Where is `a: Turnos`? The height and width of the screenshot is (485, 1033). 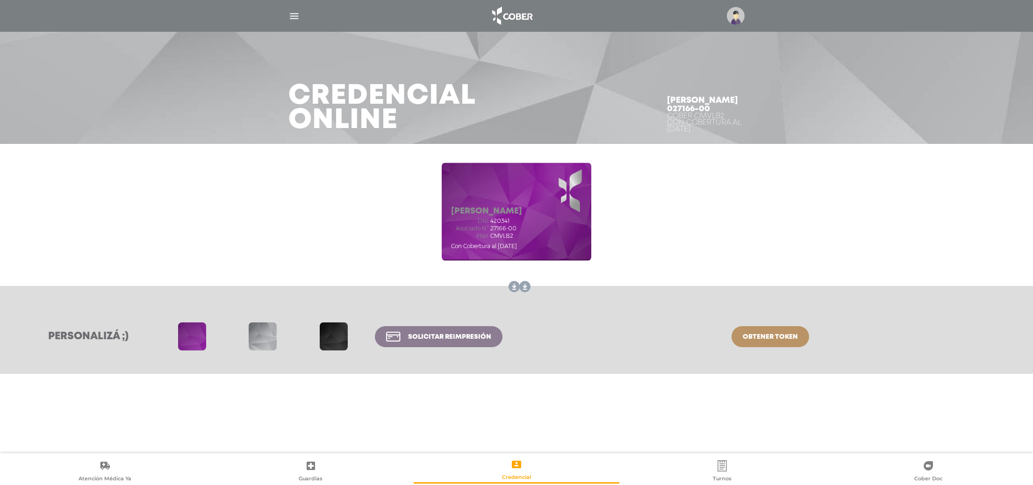
a: Turnos is located at coordinates (722, 471).